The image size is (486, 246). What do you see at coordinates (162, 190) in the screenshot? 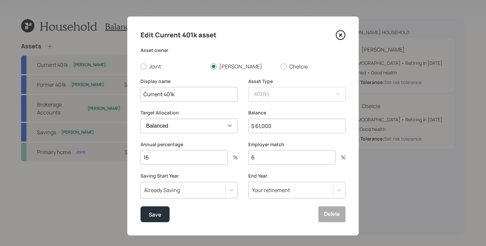
I see `div: Already Saving` at bounding box center [162, 190].